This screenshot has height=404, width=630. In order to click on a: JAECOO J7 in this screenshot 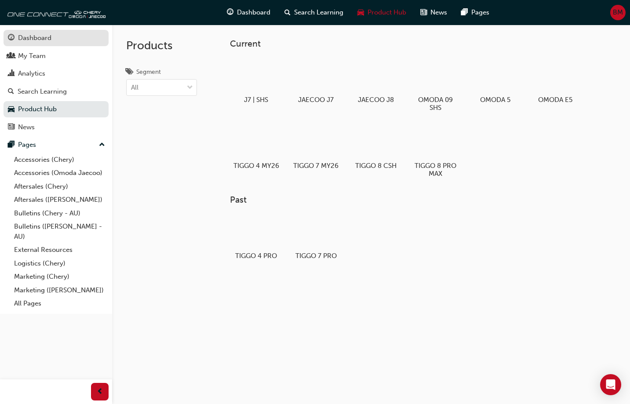, I will do `click(316, 81)`.